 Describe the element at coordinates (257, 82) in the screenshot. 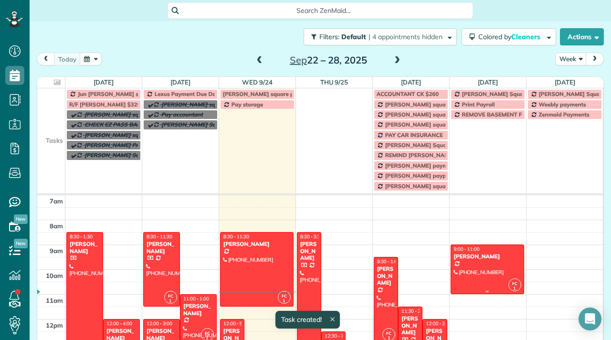

I see `a: Wed 9/24` at that location.